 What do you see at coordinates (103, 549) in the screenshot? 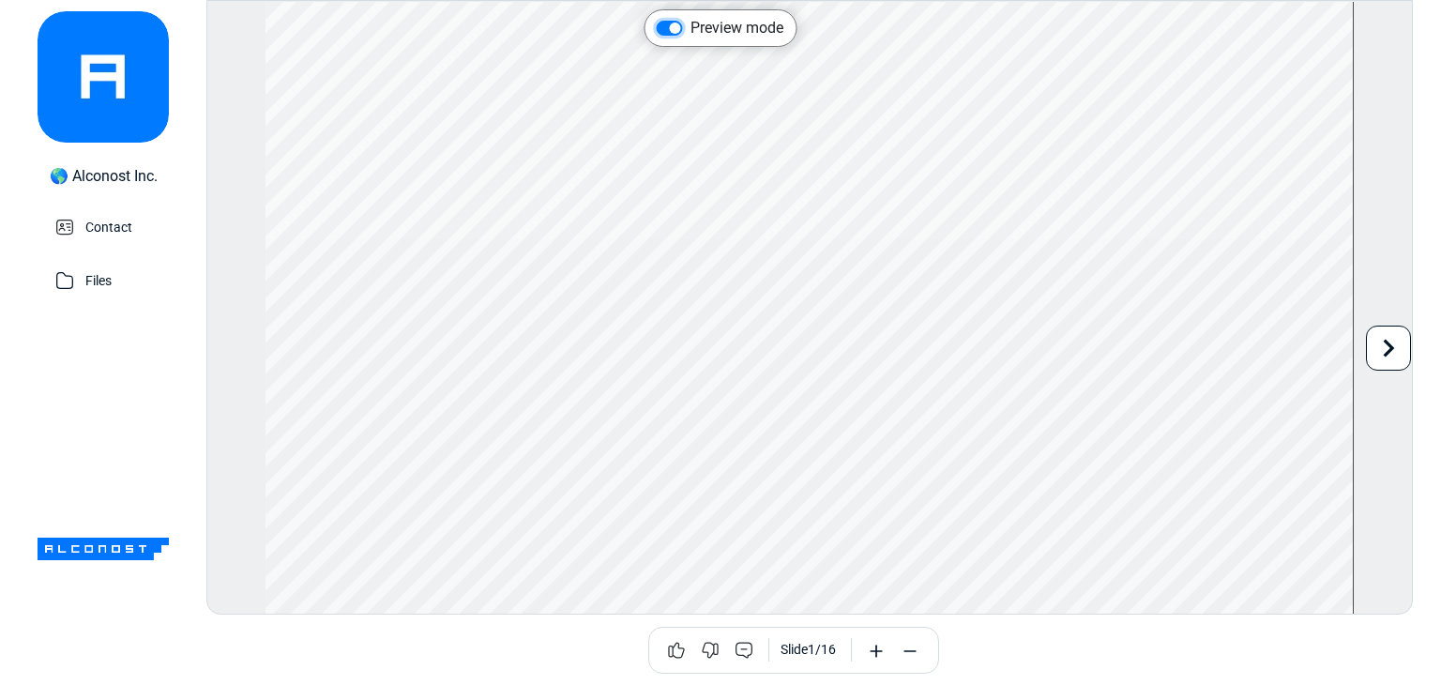
I see `img: Company Banner` at bounding box center [103, 549].